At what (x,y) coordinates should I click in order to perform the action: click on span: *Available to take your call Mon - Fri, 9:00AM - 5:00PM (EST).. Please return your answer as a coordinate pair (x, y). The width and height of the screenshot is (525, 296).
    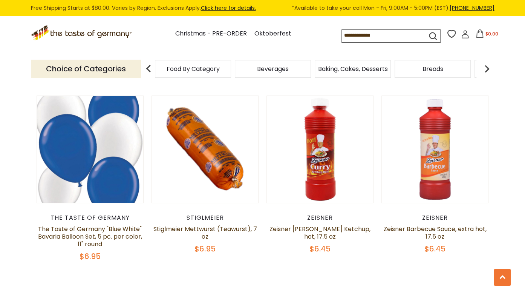
    Looking at the image, I should click on (393, 8).